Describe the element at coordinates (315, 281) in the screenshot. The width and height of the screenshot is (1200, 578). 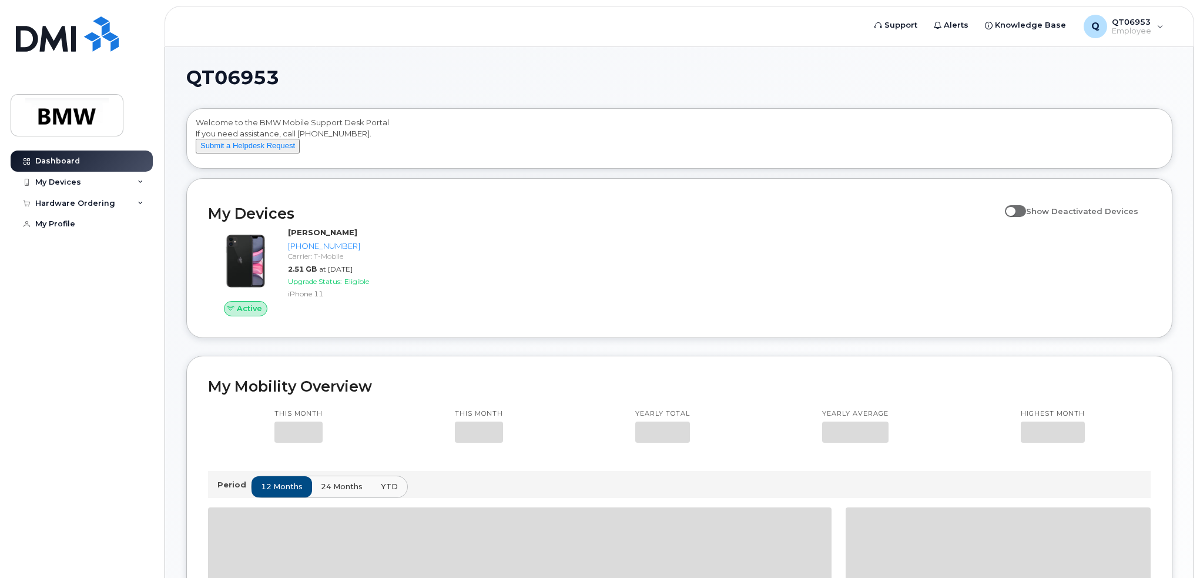
I see `span: Upgrade Status:` at that location.